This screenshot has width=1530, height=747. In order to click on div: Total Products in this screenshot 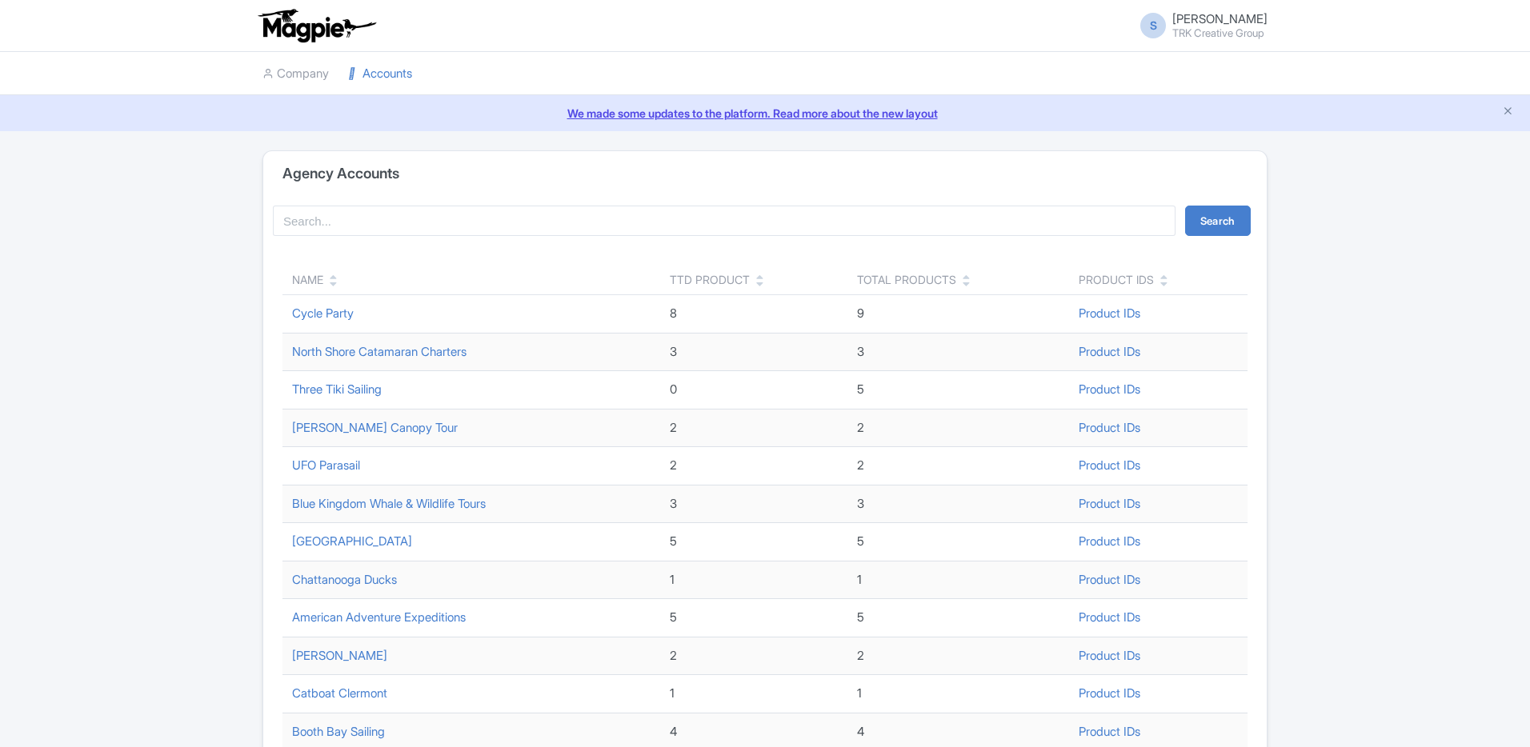, I will do `click(907, 279)`.